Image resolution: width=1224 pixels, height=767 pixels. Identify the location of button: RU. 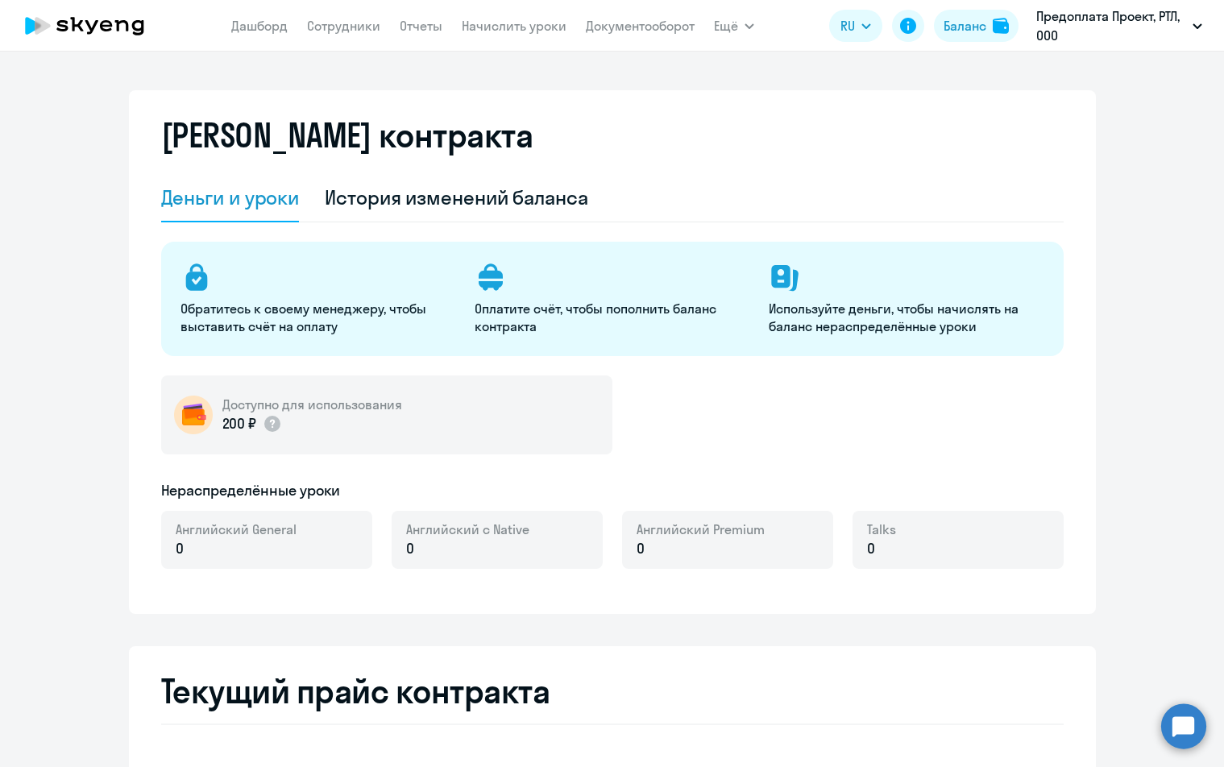
(856, 26).